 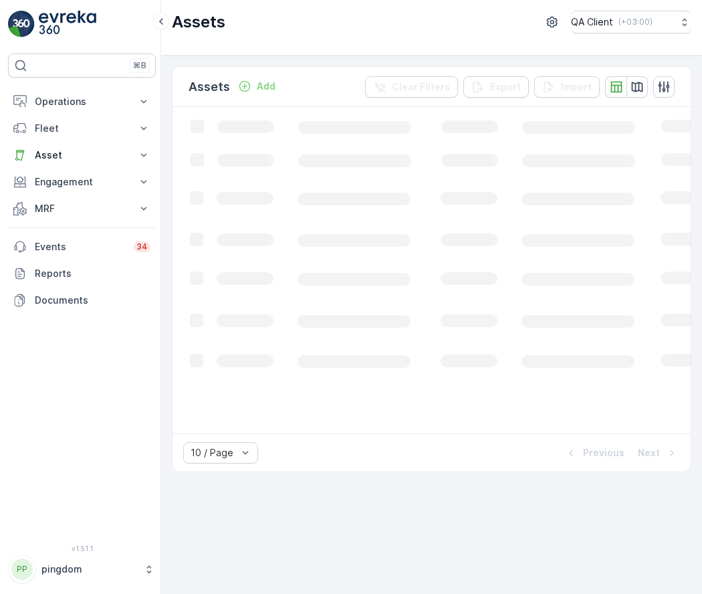 What do you see at coordinates (140, 66) in the screenshot?
I see `p: ⌘B` at bounding box center [140, 66].